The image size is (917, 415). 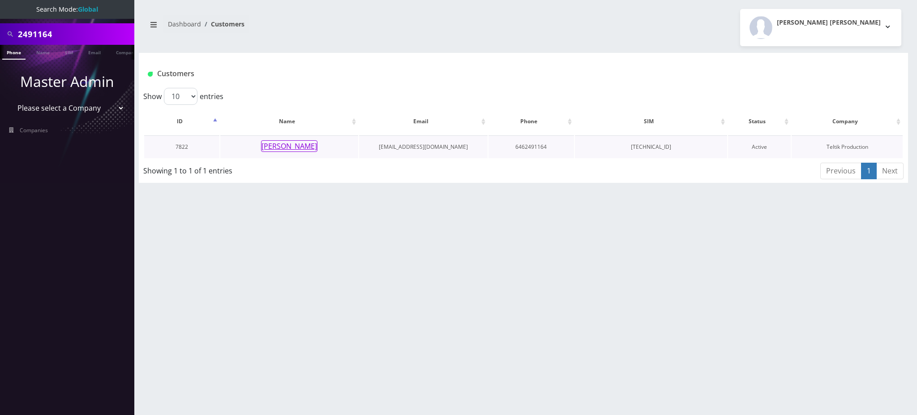 I want to click on a: Previous, so click(x=841, y=171).